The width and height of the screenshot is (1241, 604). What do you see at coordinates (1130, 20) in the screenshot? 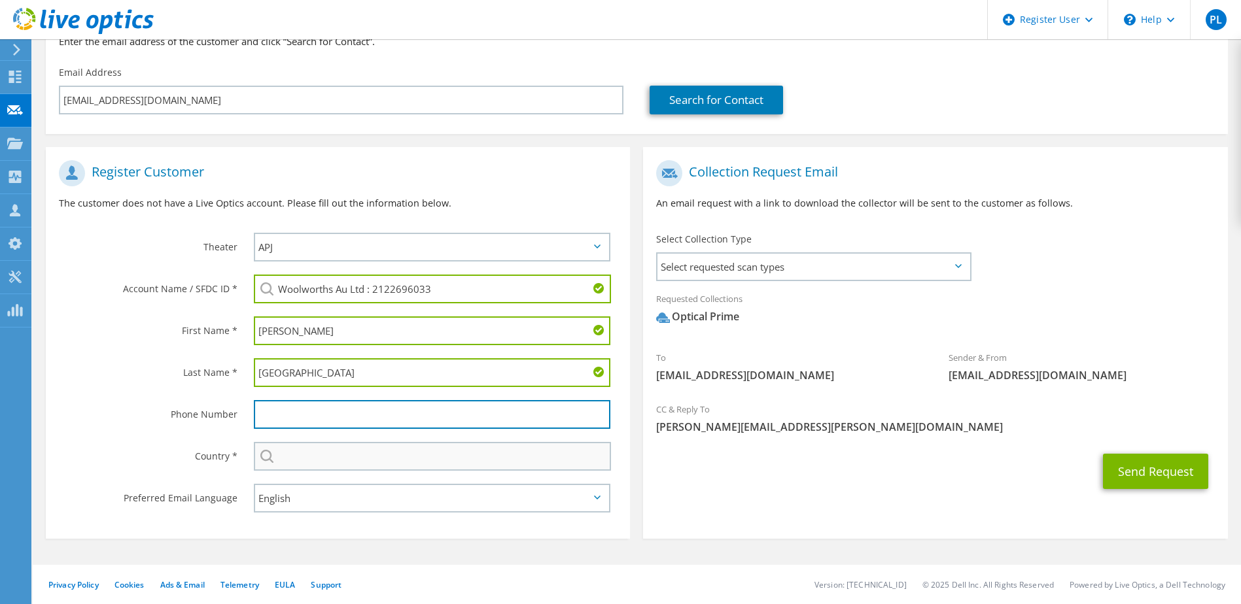
I see `svg: \n` at bounding box center [1130, 20].